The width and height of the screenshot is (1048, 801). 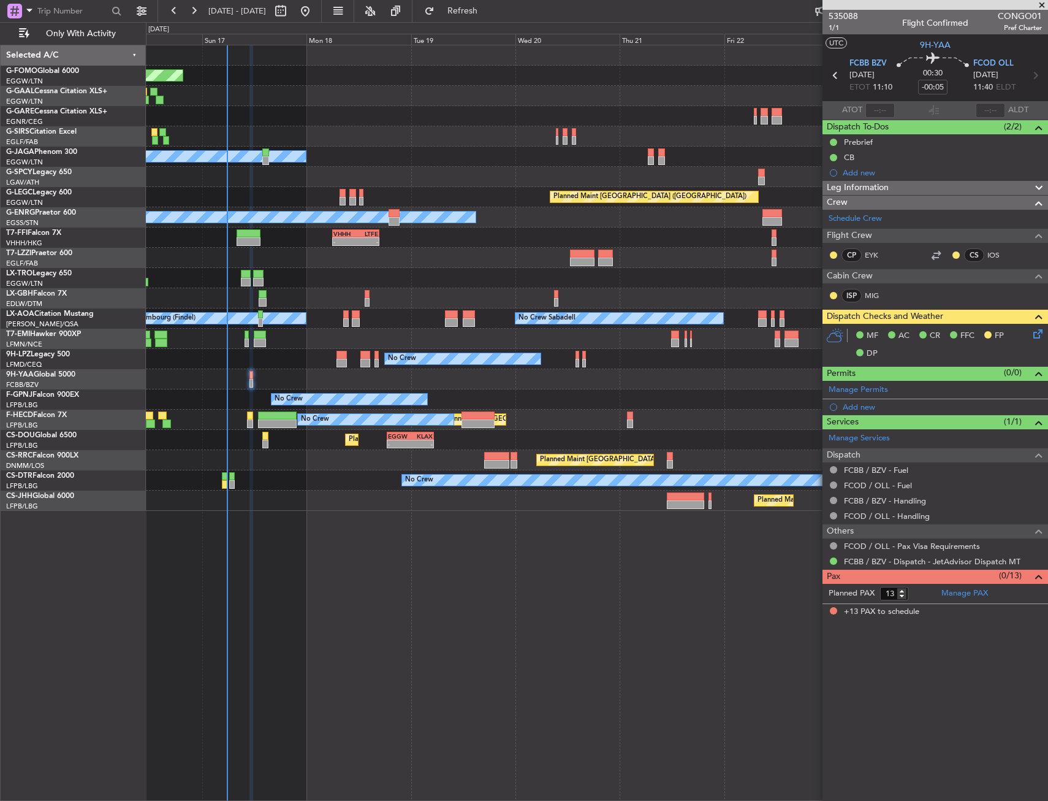 I want to click on a: Manage PAX, so click(x=965, y=593).